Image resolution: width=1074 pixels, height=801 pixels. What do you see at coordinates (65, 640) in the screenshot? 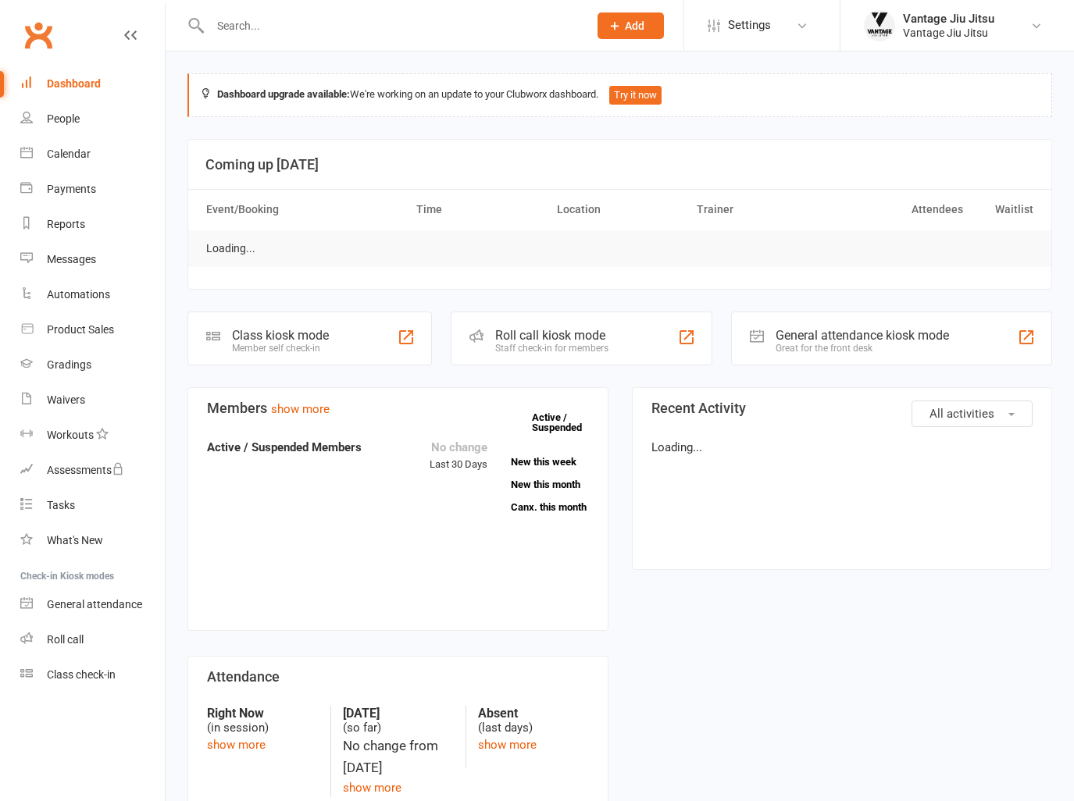
I see `div: Roll call` at bounding box center [65, 640].